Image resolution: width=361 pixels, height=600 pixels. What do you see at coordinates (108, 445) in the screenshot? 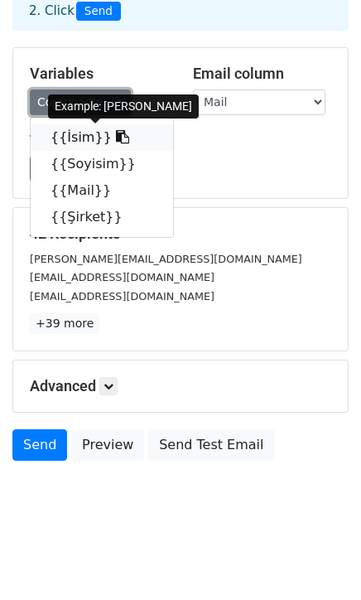
I see `a: Preview` at bounding box center [108, 445].